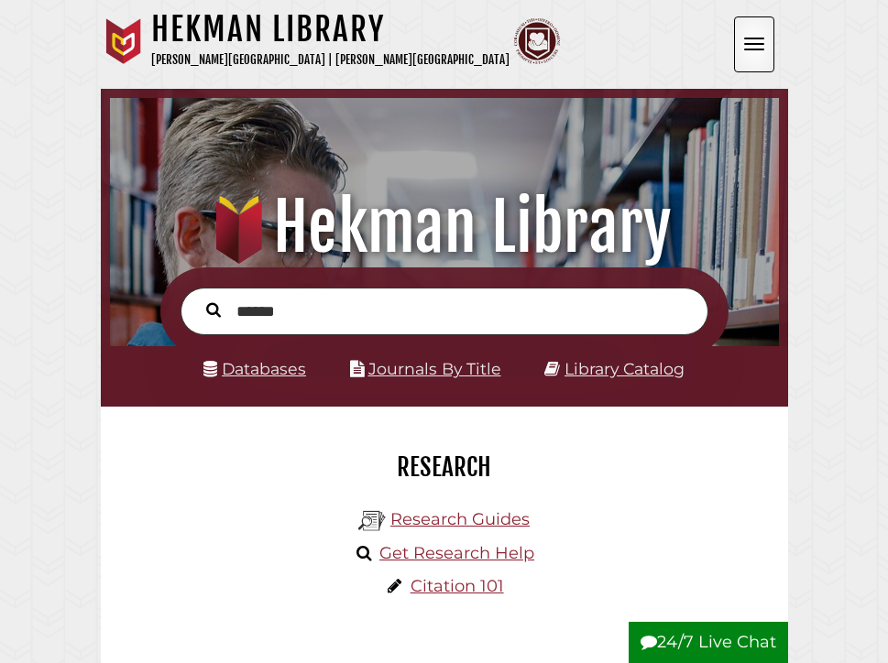  Describe the element at coordinates (444, 467) in the screenshot. I see `h2: Research` at that location.